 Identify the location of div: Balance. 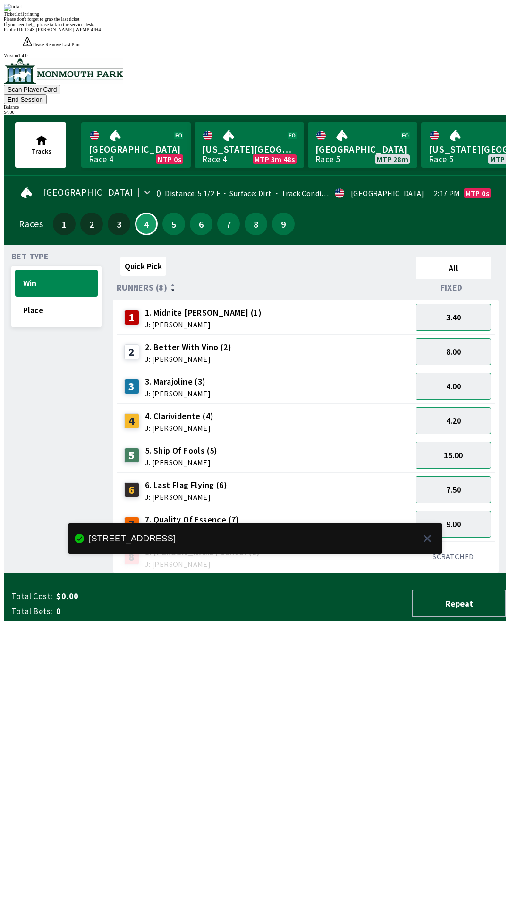
(255, 107).